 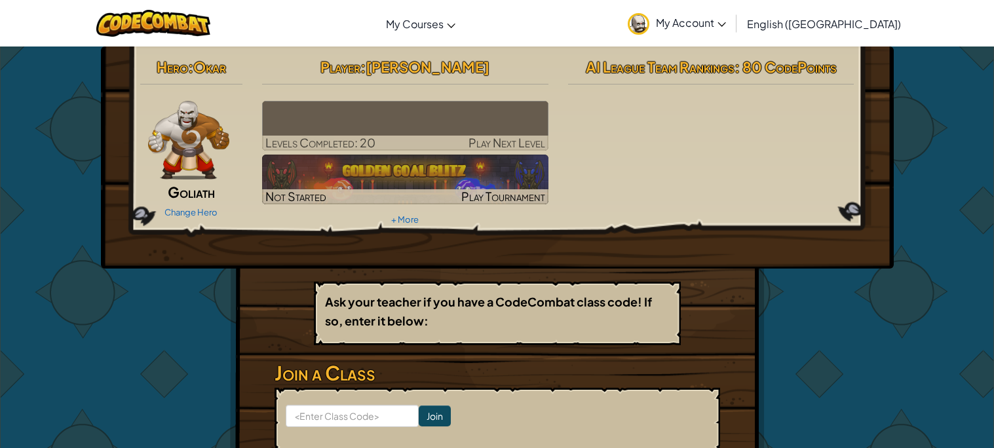 I want to click on img: goliath-pose.png, so click(x=189, y=140).